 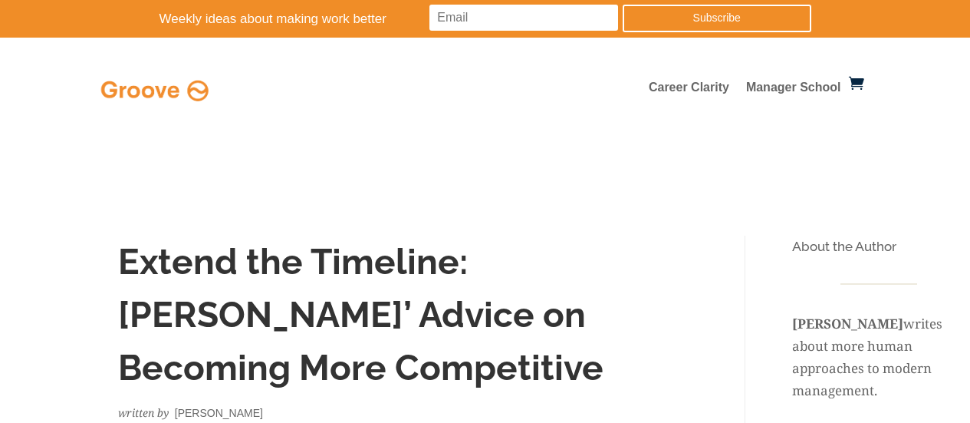 What do you see at coordinates (879, 355) in the screenshot?
I see `p: writes about more human approaches to modern management.` at bounding box center [879, 355].